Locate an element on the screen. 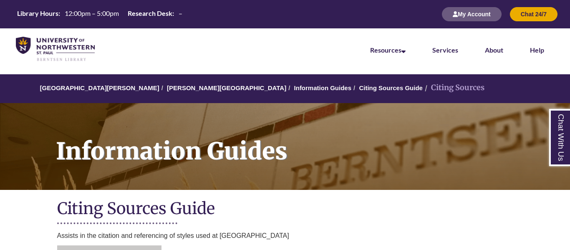  a: Services is located at coordinates (445, 50).